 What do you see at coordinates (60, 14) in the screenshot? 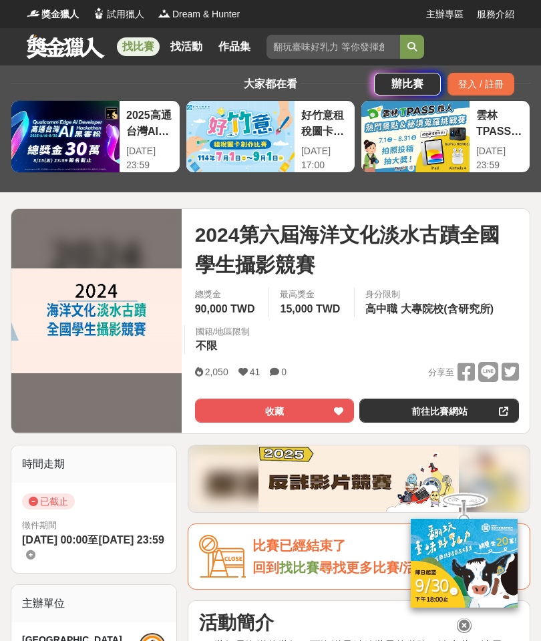
I see `span: 獎金獵人` at bounding box center [60, 14].